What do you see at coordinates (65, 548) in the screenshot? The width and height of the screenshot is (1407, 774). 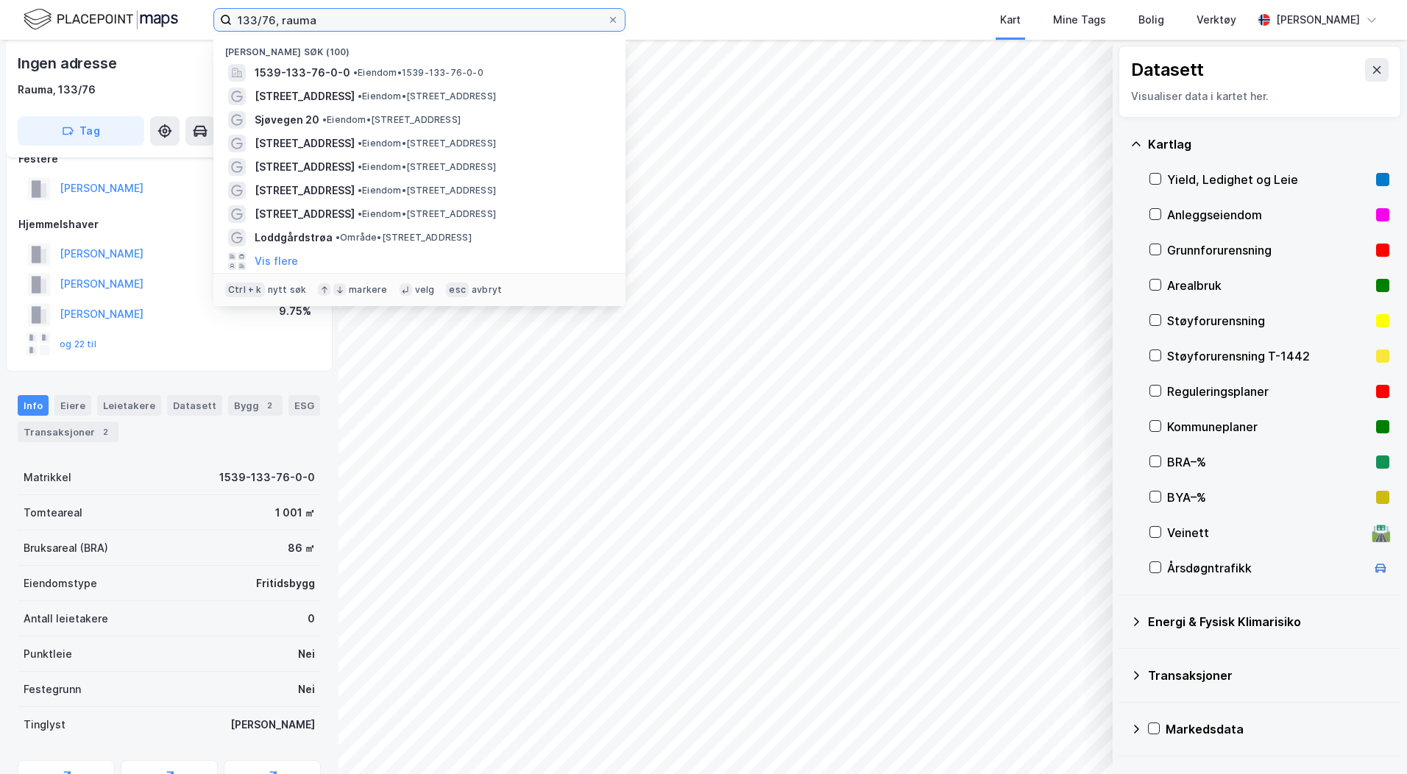 I see `div: Bruksareal (BRA)` at bounding box center [65, 548].